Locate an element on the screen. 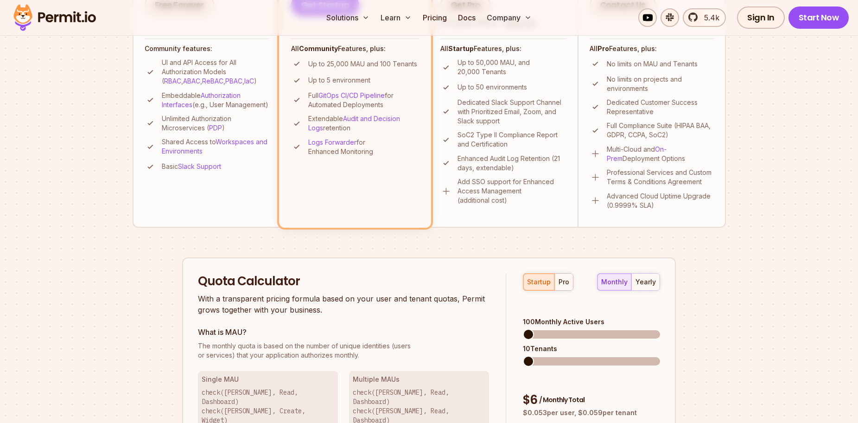  button: Company is located at coordinates (509, 18).